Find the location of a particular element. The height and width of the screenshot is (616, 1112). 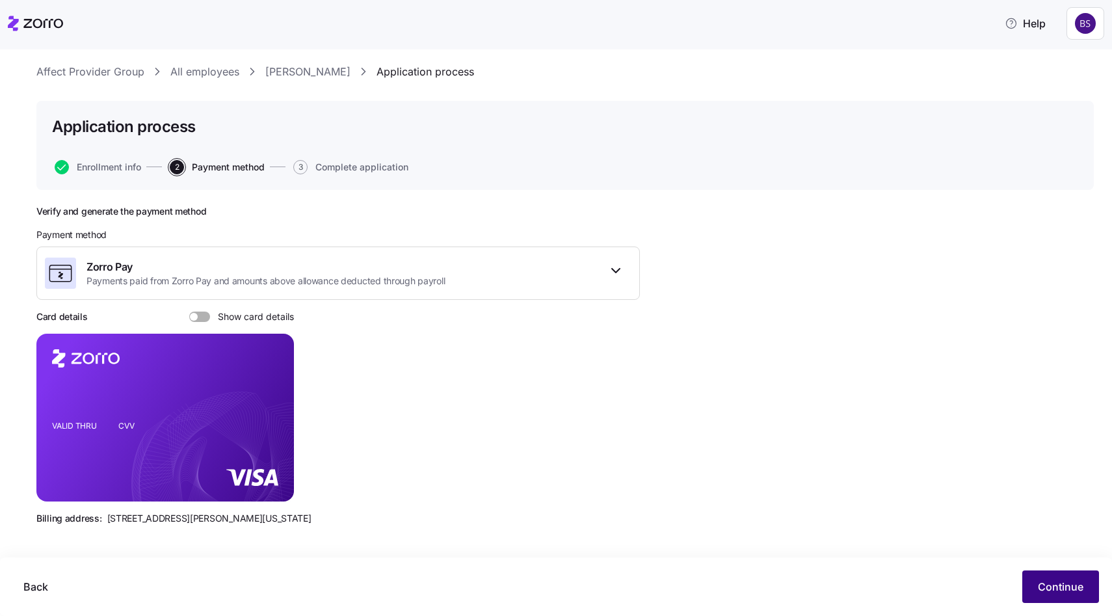

div: Select "Agency setup" is located at coordinates (135, 189).